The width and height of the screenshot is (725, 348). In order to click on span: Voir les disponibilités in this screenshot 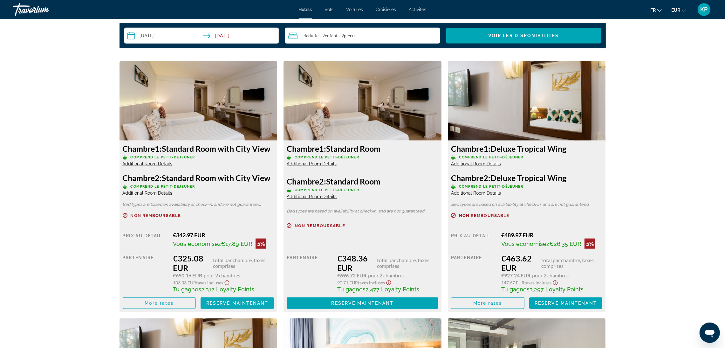, I will do `click(523, 36)`.